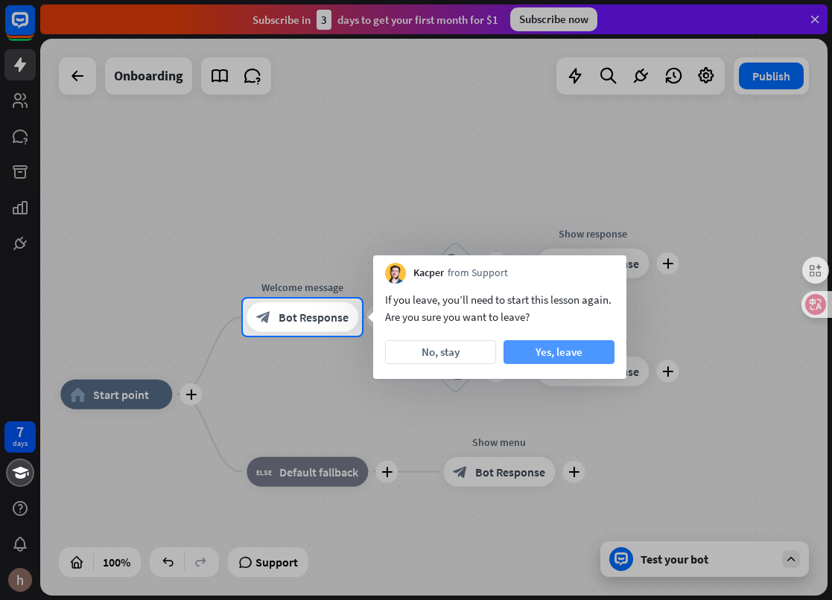 The height and width of the screenshot is (600, 832). I want to click on i: block_bot_response, so click(264, 317).